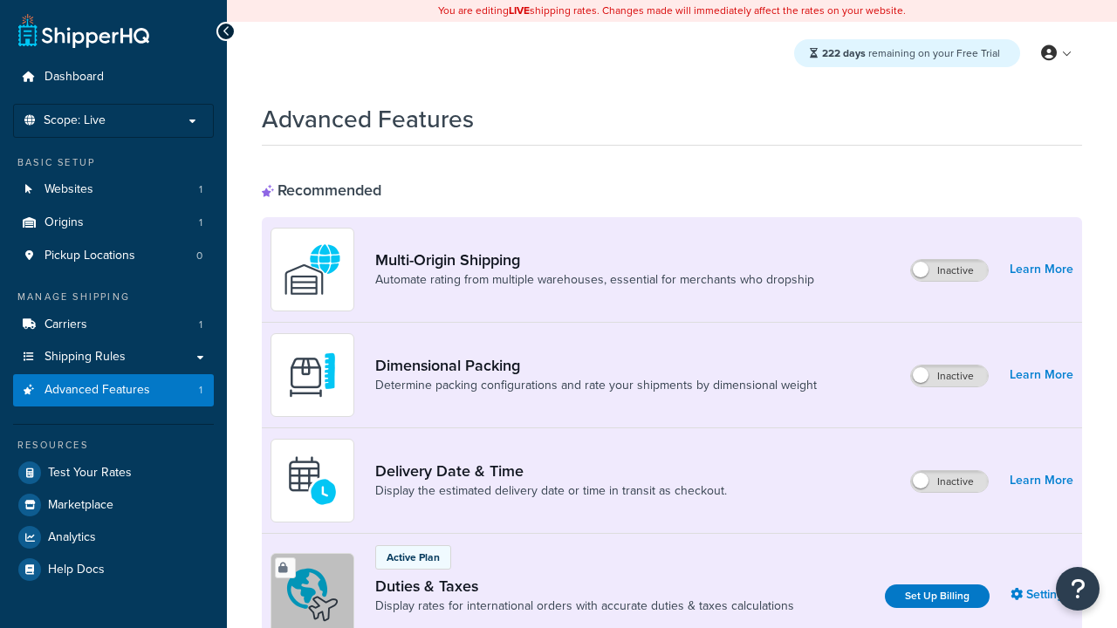 This screenshot has width=1117, height=628. Describe the element at coordinates (113, 390) in the screenshot. I see `a: Advanced Features1` at that location.